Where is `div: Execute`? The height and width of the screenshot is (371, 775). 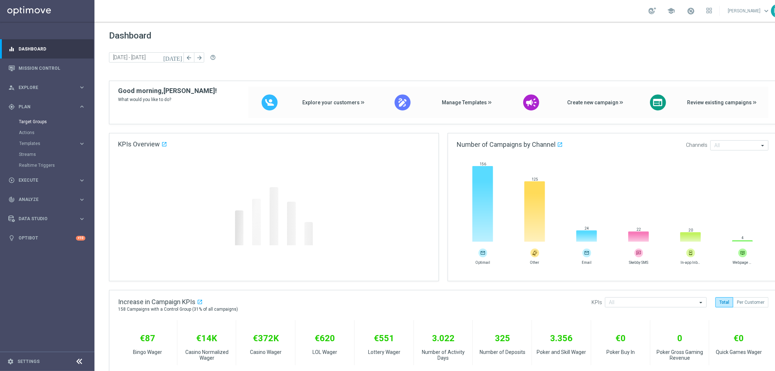
div: Execute is located at coordinates (43, 180).